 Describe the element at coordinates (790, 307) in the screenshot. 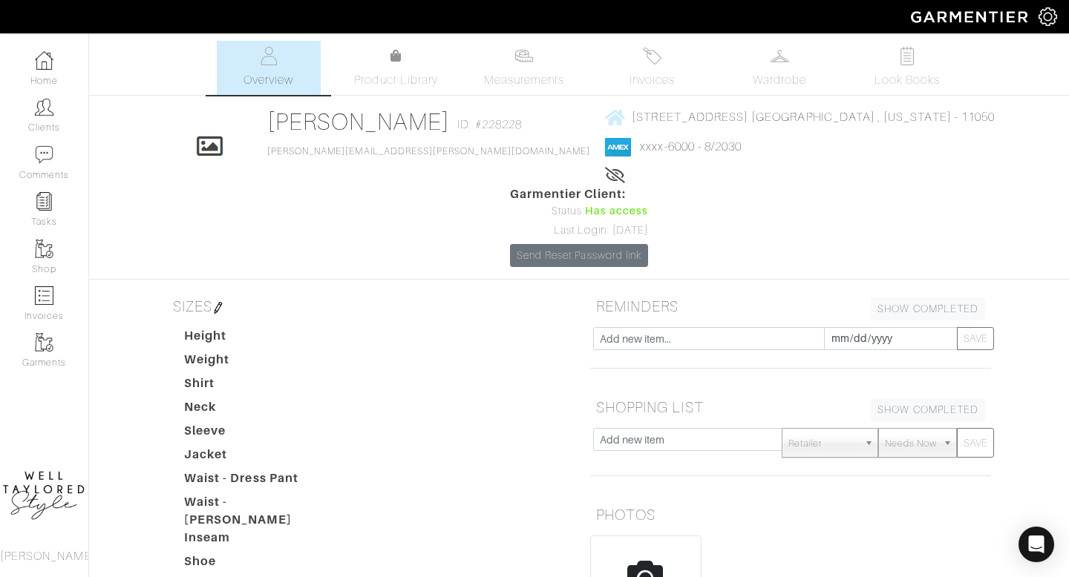

I see `h5: REMINDERS` at that location.